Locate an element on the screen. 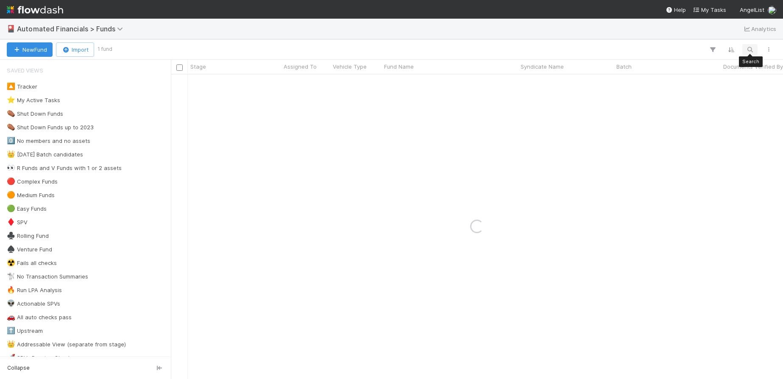 The image size is (783, 379). div: Run LPA Analysis is located at coordinates (34, 290).